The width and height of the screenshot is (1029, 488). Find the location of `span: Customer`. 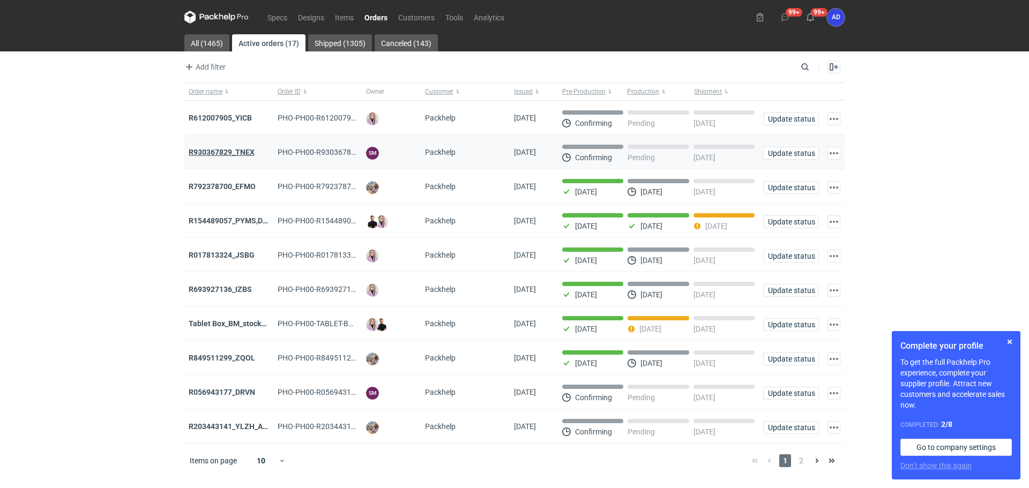

span: Customer is located at coordinates (439, 92).